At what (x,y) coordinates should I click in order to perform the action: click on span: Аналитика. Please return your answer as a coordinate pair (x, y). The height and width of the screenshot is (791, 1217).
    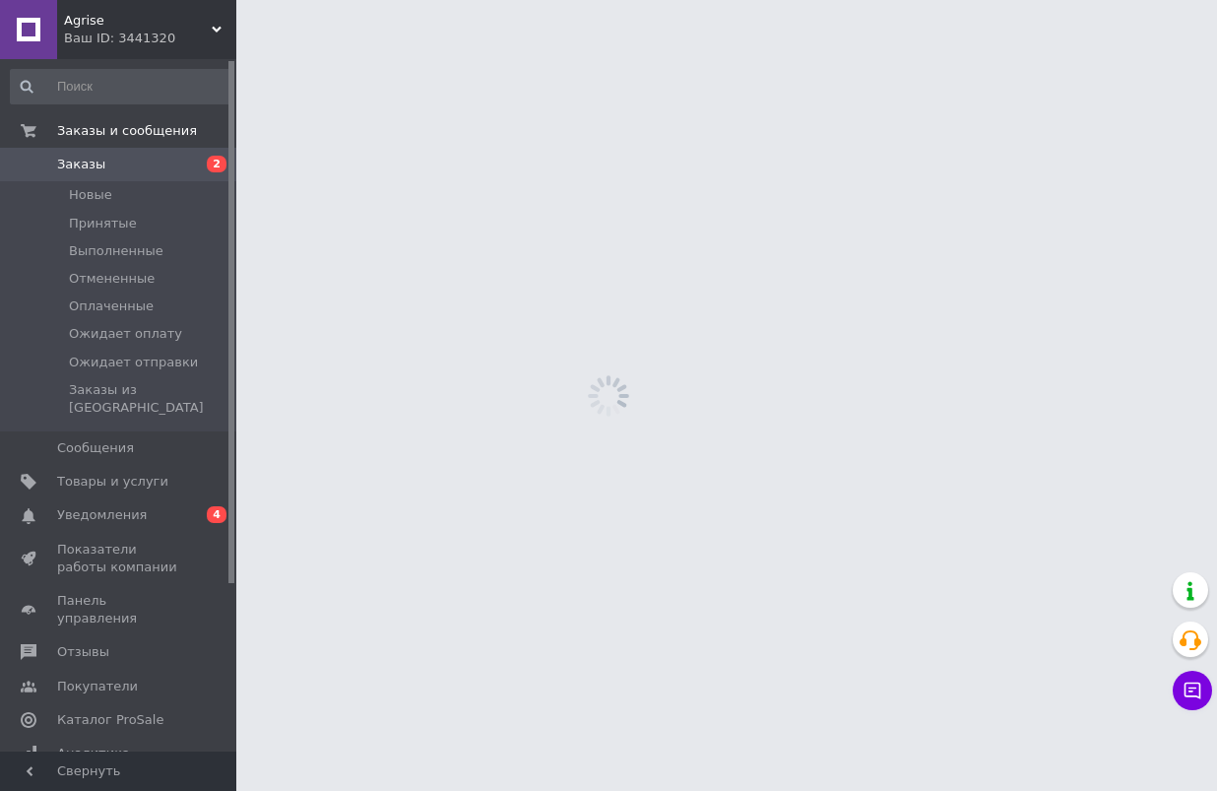
    Looking at the image, I should click on (94, 753).